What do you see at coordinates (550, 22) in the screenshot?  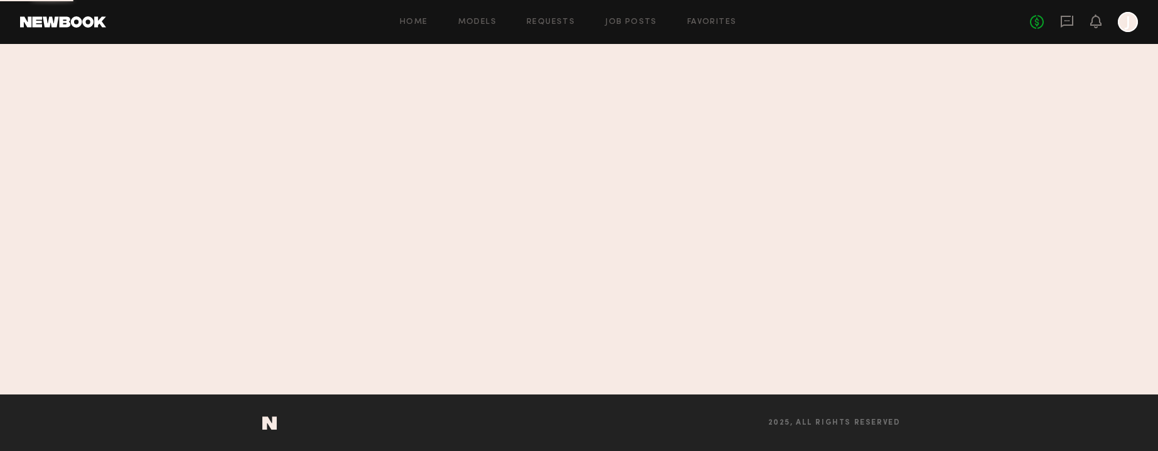 I see `a: Requests` at bounding box center [550, 22].